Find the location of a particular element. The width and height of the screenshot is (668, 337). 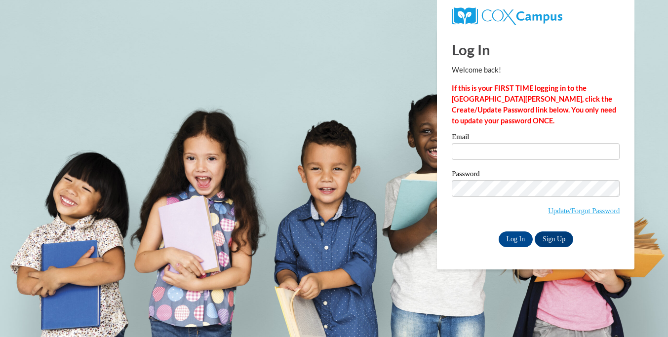

h1: Log In is located at coordinates (535, 49).